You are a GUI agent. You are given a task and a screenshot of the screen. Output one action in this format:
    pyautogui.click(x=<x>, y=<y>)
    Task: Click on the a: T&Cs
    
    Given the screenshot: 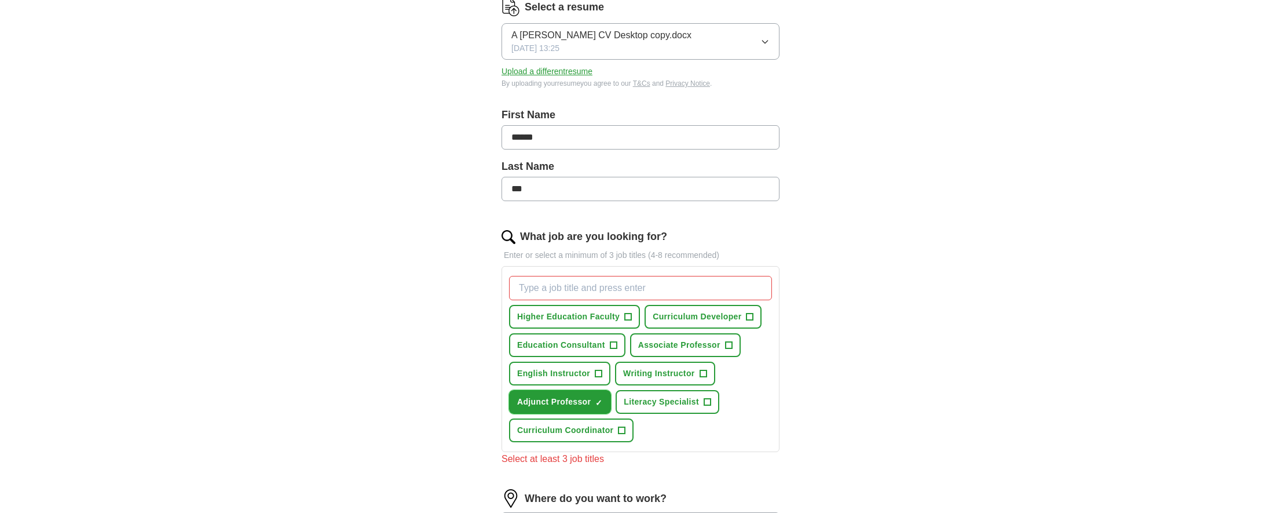 What is the action you would take?
    pyautogui.click(x=642, y=83)
    